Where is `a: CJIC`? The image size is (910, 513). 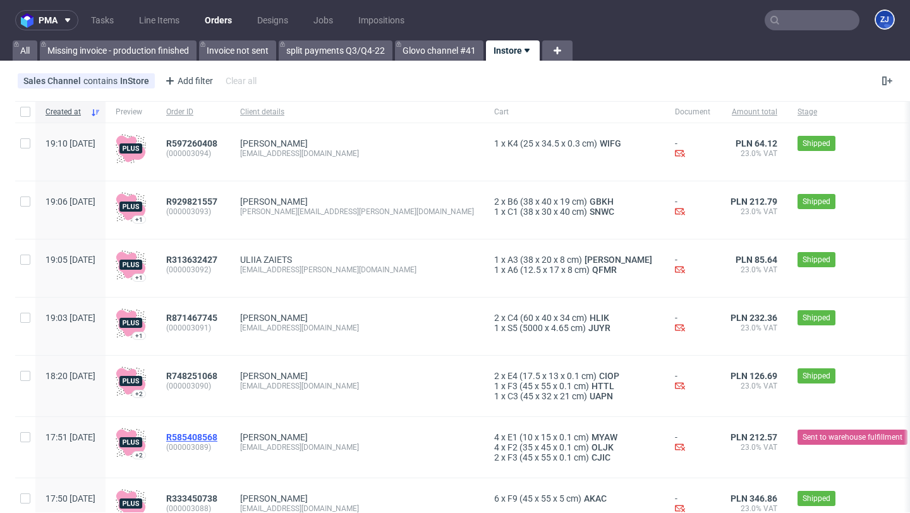 a: CJIC is located at coordinates (601, 458).